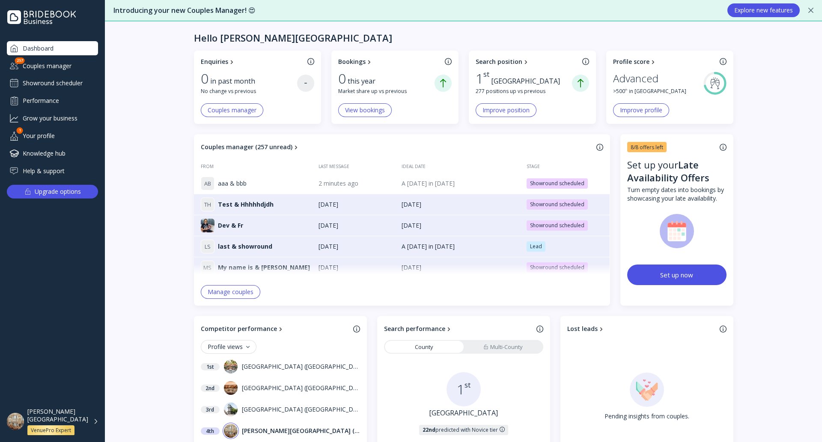  What do you see at coordinates (247, 147) in the screenshot?
I see `div: Couples manager (257 unread)` at bounding box center [247, 147].